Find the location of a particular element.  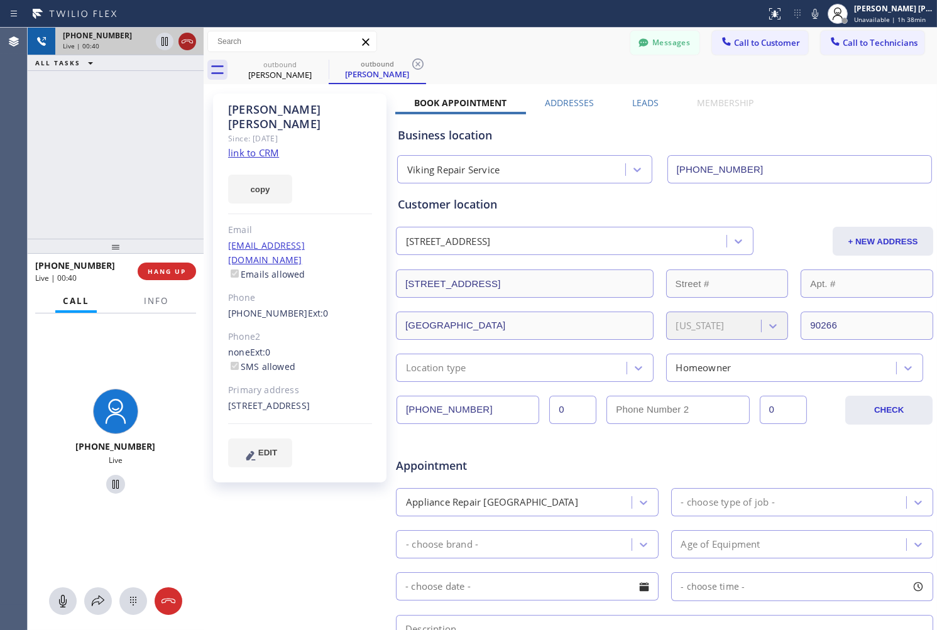

button: Info is located at coordinates (156, 301).